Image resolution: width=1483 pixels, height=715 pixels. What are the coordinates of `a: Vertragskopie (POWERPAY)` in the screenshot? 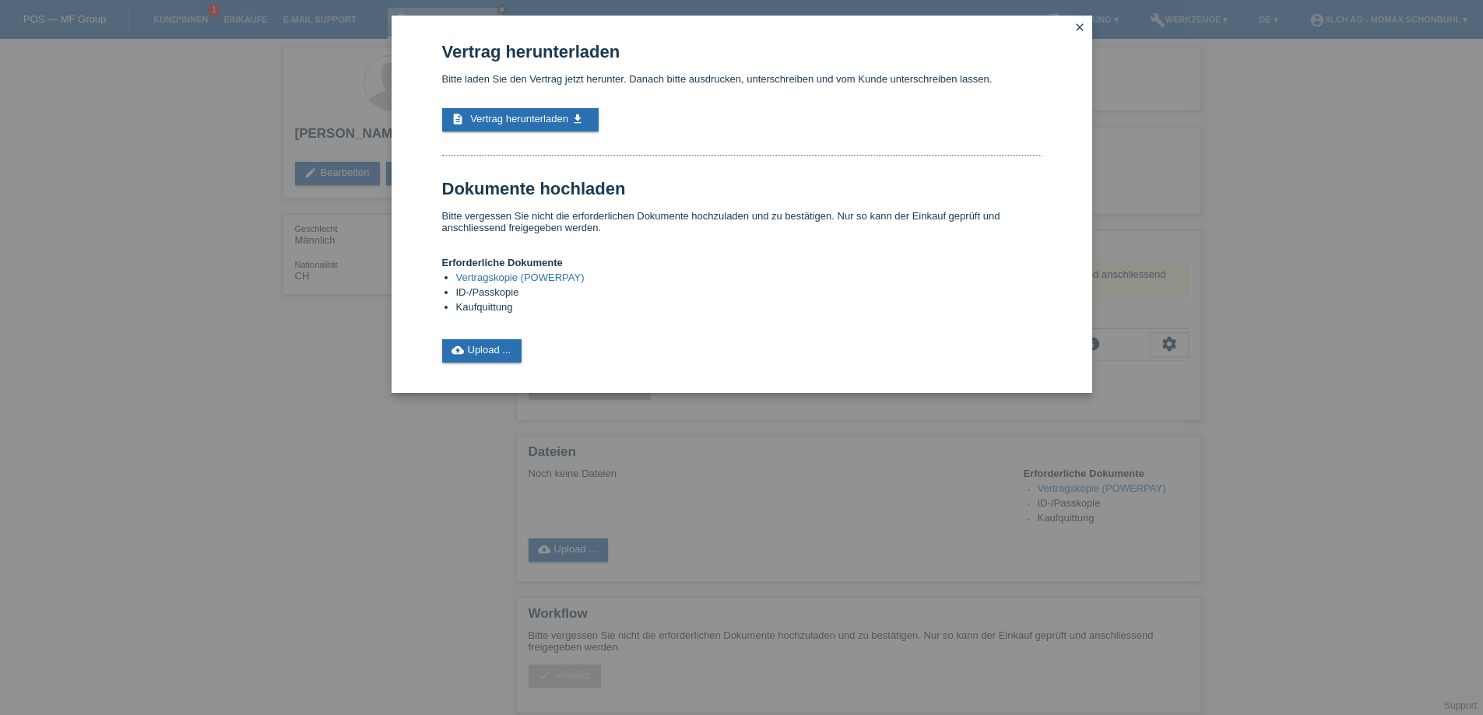 It's located at (520, 277).